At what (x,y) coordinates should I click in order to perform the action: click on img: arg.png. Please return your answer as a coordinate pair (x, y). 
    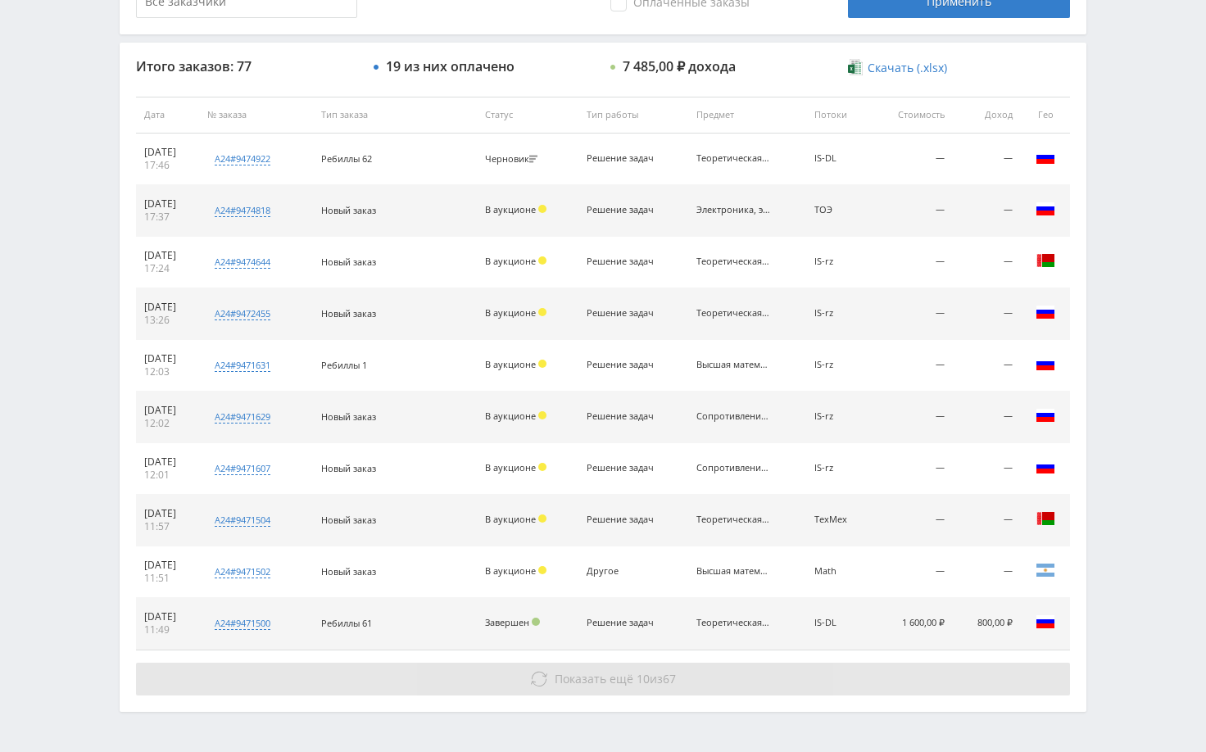
    Looking at the image, I should click on (1045, 570).